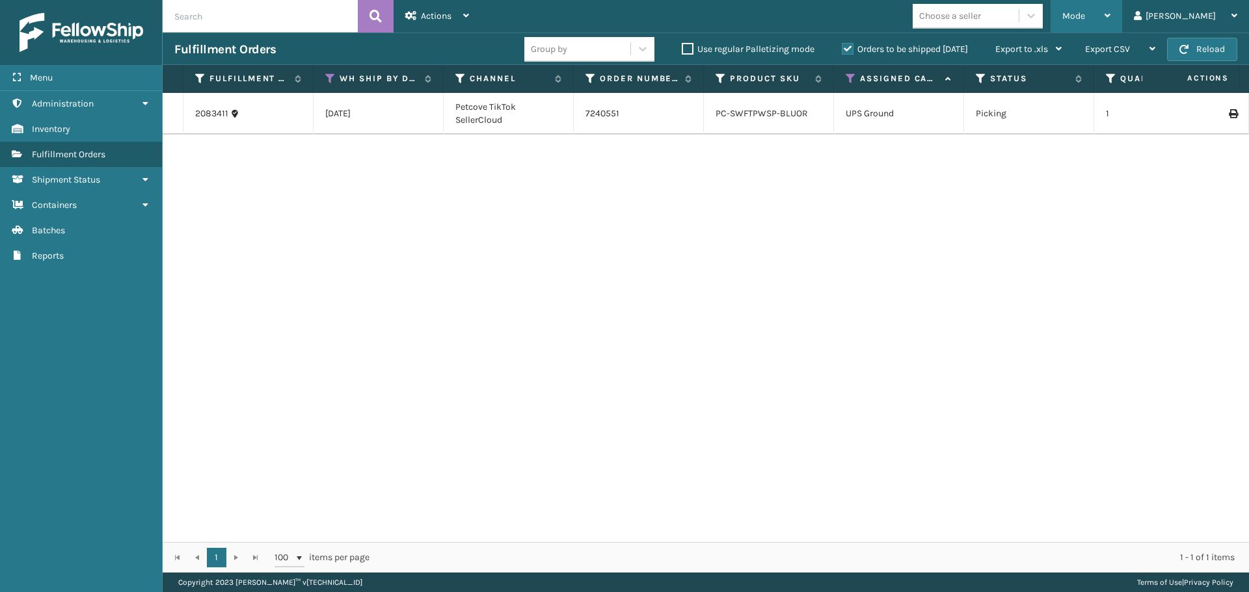 Image resolution: width=1249 pixels, height=592 pixels. Describe the element at coordinates (899, 79) in the screenshot. I see `label: Assigned Carrier Service` at that location.